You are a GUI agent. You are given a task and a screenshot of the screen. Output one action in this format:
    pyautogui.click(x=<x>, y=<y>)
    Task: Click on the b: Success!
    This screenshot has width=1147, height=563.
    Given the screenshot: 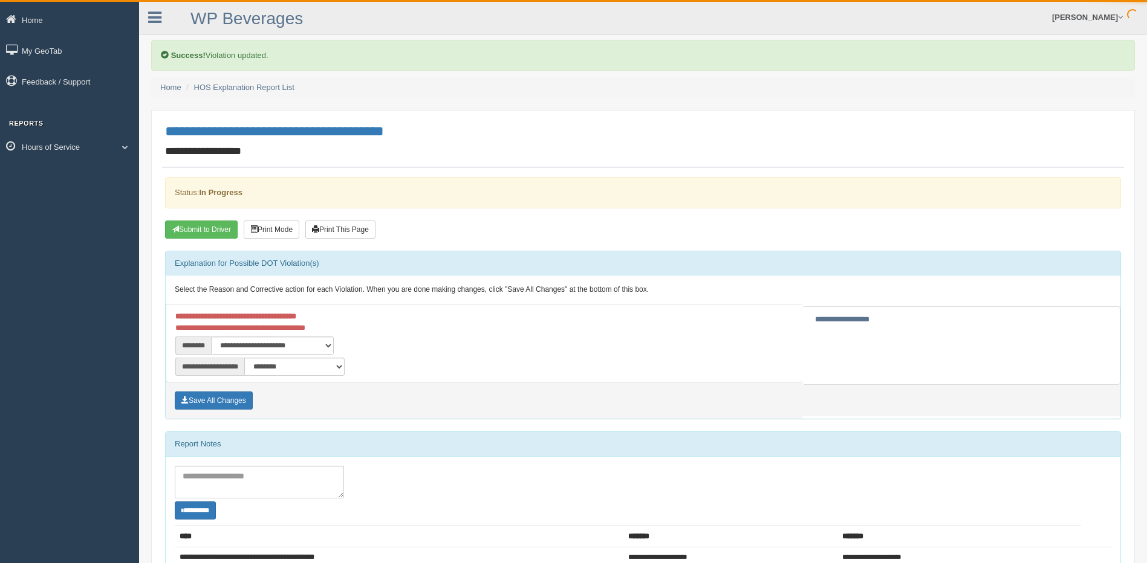 What is the action you would take?
    pyautogui.click(x=188, y=55)
    